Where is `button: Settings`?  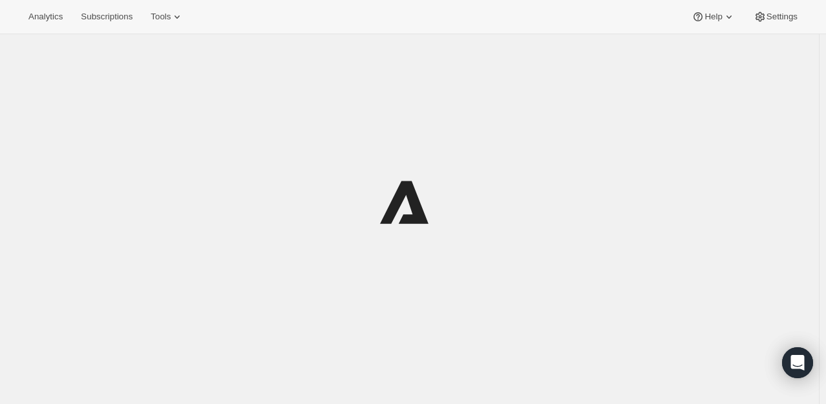
button: Settings is located at coordinates (775, 17).